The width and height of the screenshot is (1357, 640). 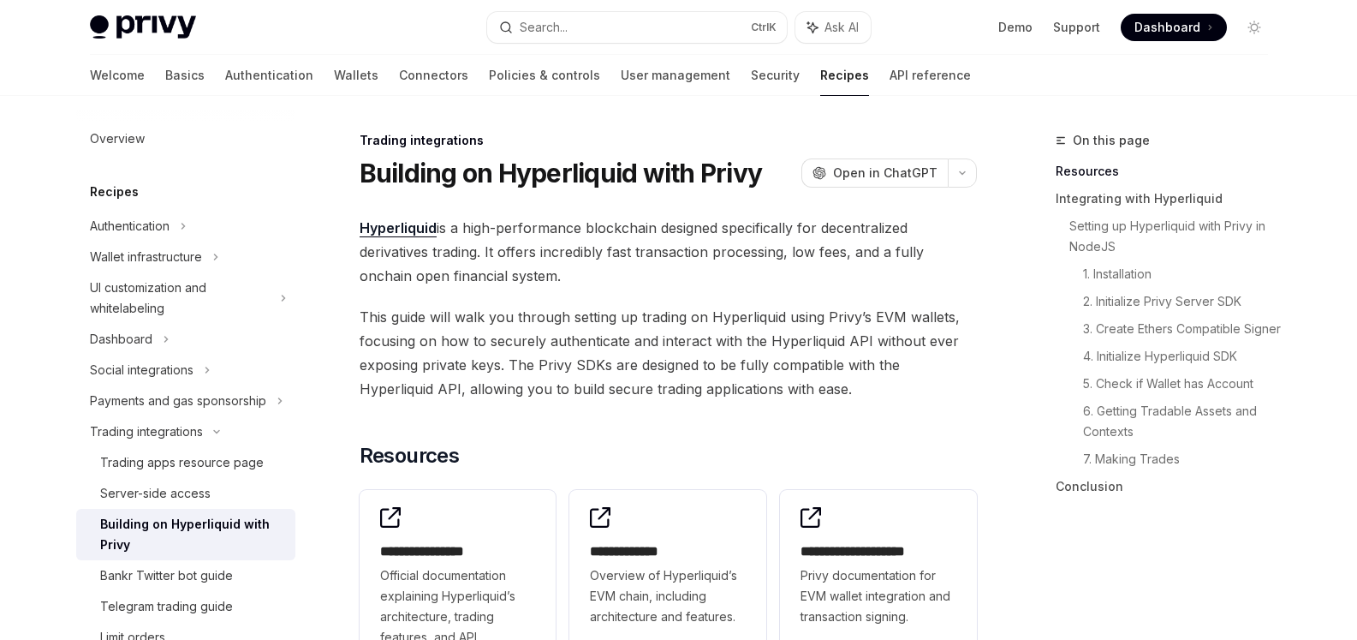 What do you see at coordinates (121, 339) in the screenshot?
I see `div: Dashboard` at bounding box center [121, 339].